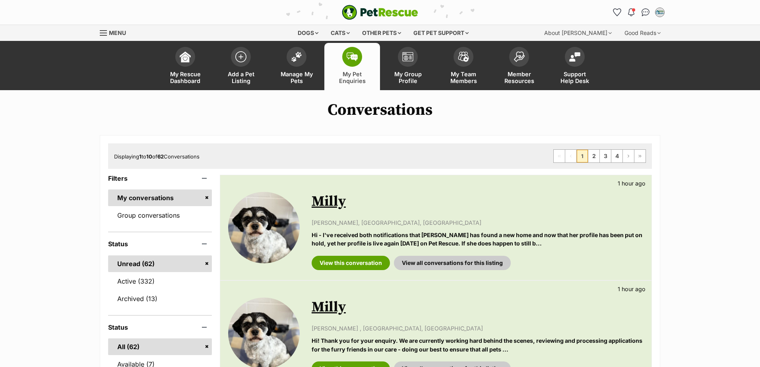 The height and width of the screenshot is (367, 760). What do you see at coordinates (642, 33) in the screenshot?
I see `div: Good Reads` at bounding box center [642, 33].